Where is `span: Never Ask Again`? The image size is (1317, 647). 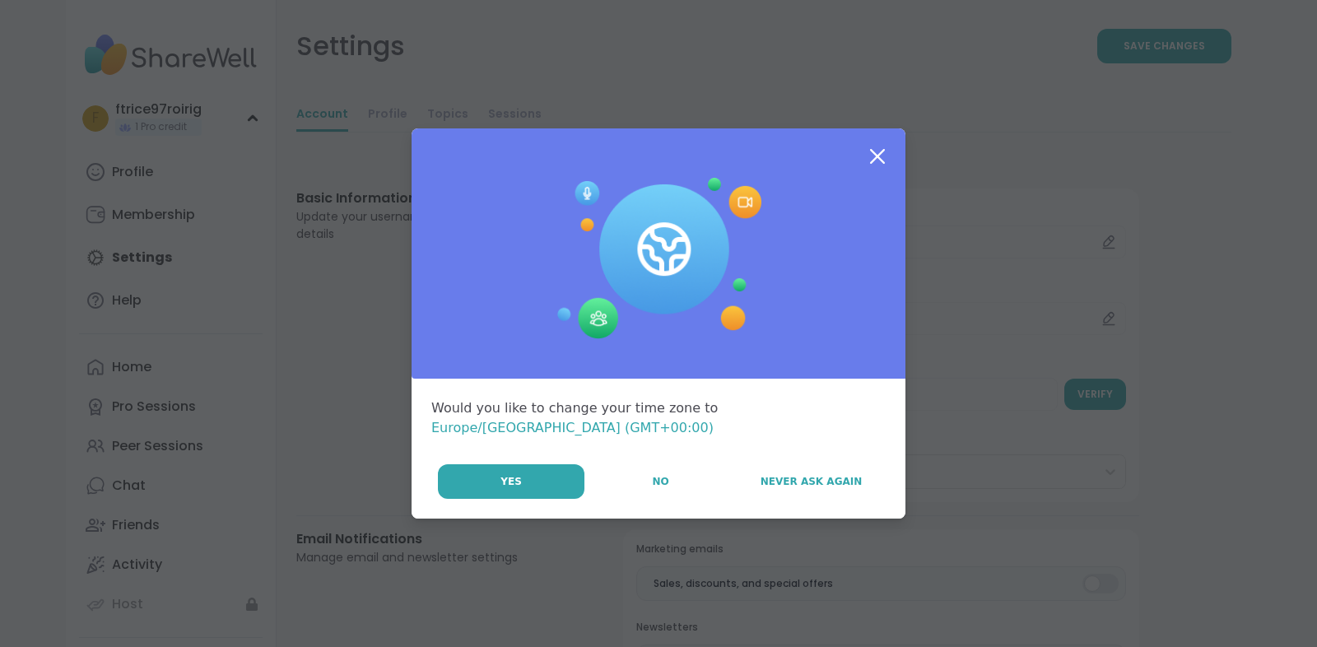
span: Never Ask Again is located at coordinates (811, 481).